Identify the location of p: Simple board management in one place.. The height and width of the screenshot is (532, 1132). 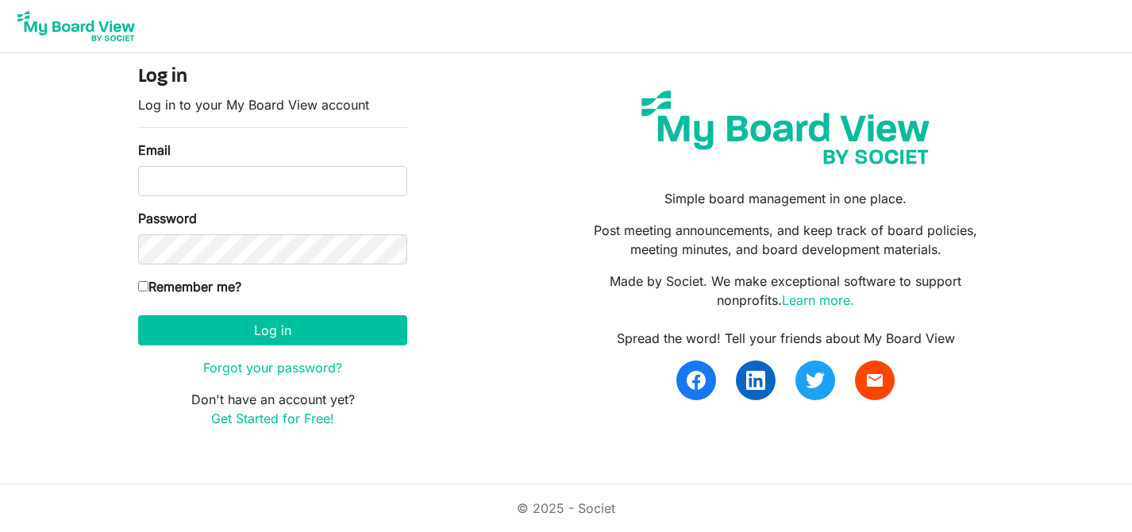
(786, 198).